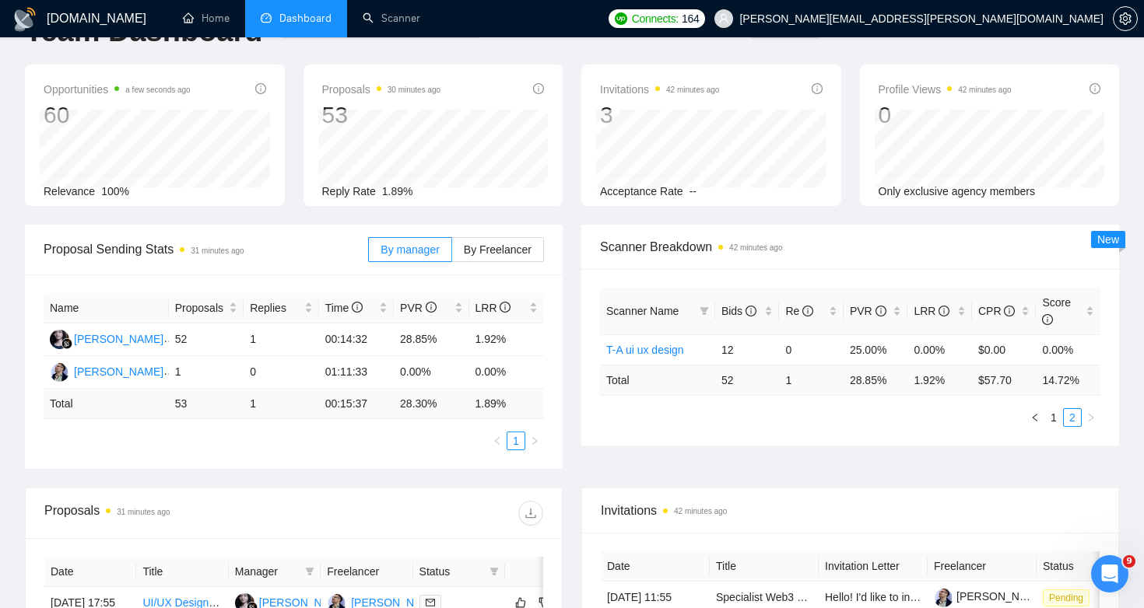  I want to click on button: setting, so click(1125, 19).